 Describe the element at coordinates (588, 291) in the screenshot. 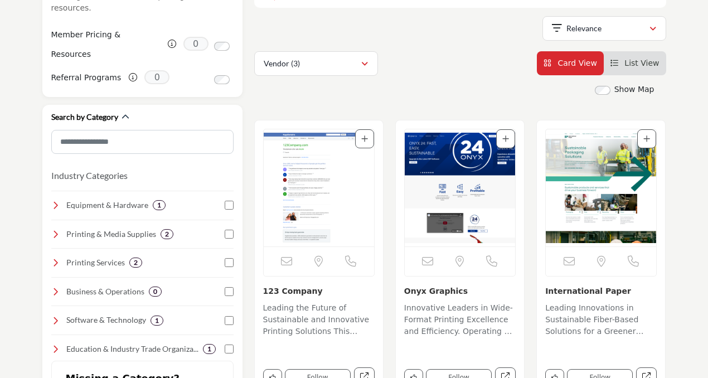

I see `a: International Paper` at that location.